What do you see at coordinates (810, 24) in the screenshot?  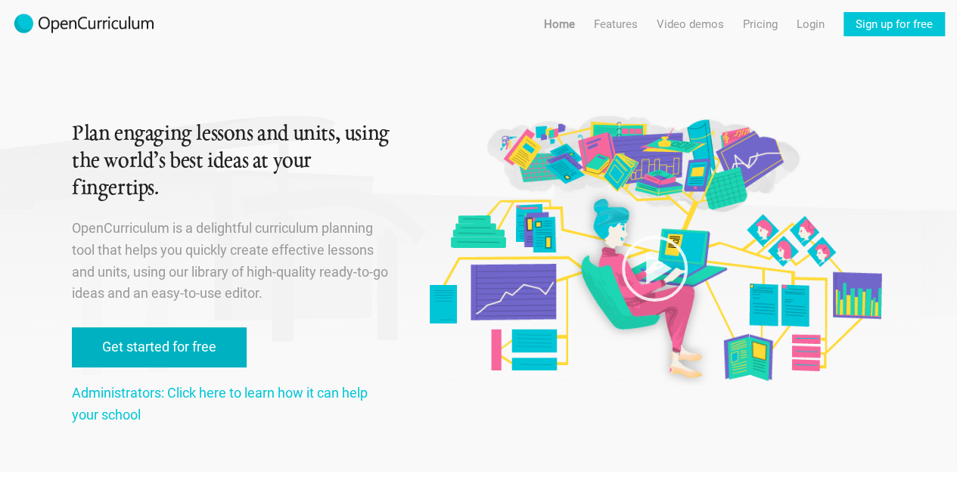 I see `a: Login` at bounding box center [810, 24].